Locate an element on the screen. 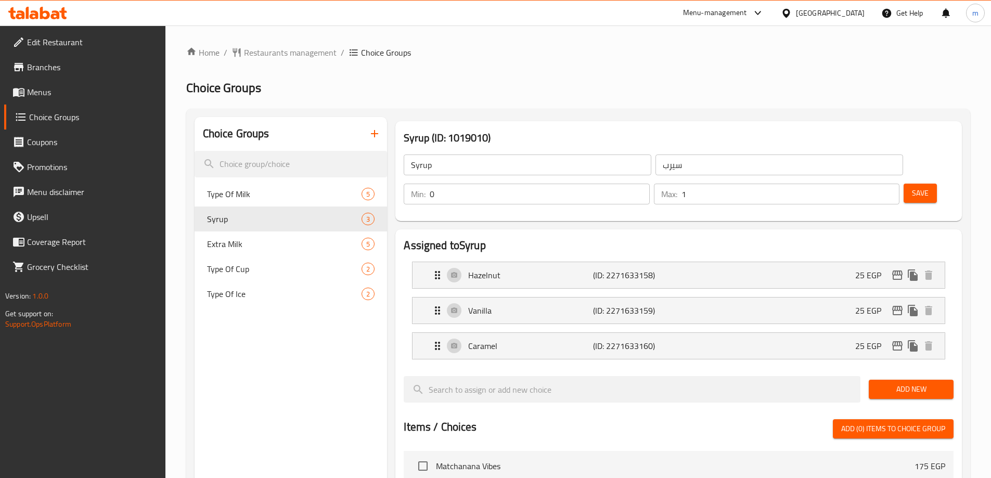 Image resolution: width=991 pixels, height=478 pixels. a: Grocery Checklist is located at coordinates (85, 267).